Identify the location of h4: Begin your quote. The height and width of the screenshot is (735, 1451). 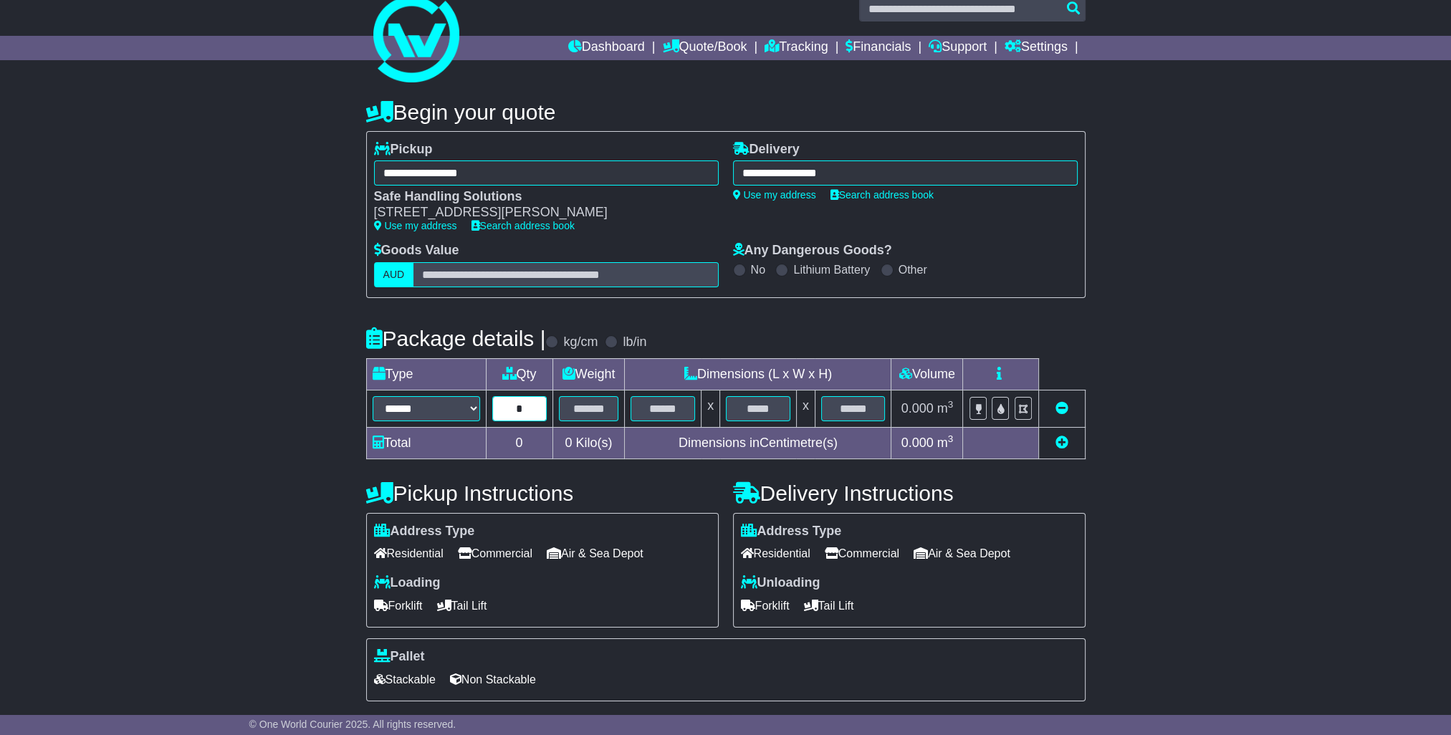
(726, 112).